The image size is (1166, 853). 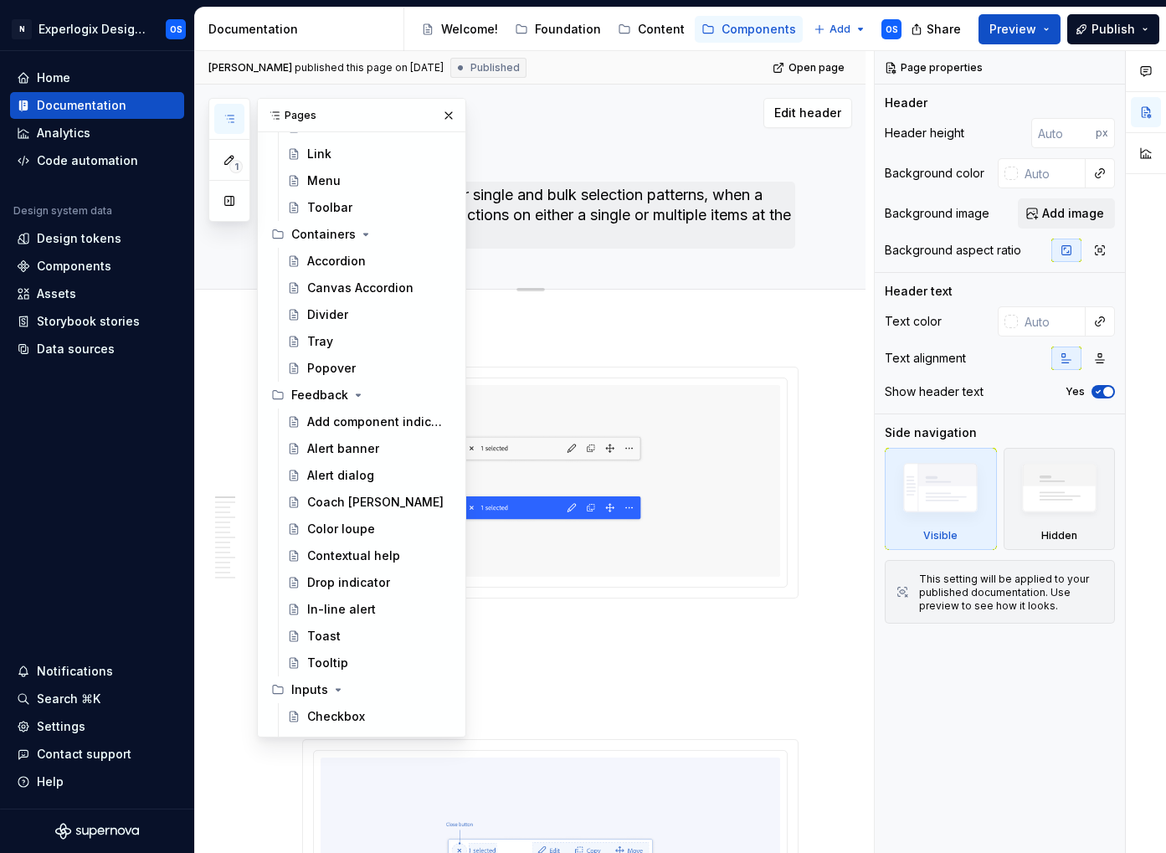 What do you see at coordinates (918, 291) in the screenshot?
I see `div: Header text` at bounding box center [918, 291].